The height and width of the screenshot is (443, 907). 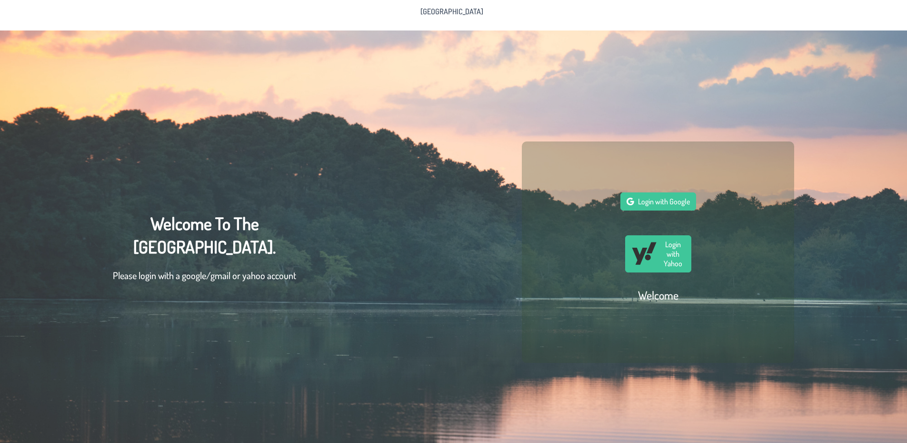 What do you see at coordinates (658, 254) in the screenshot?
I see `button: Login with Yahoo` at bounding box center [658, 254].